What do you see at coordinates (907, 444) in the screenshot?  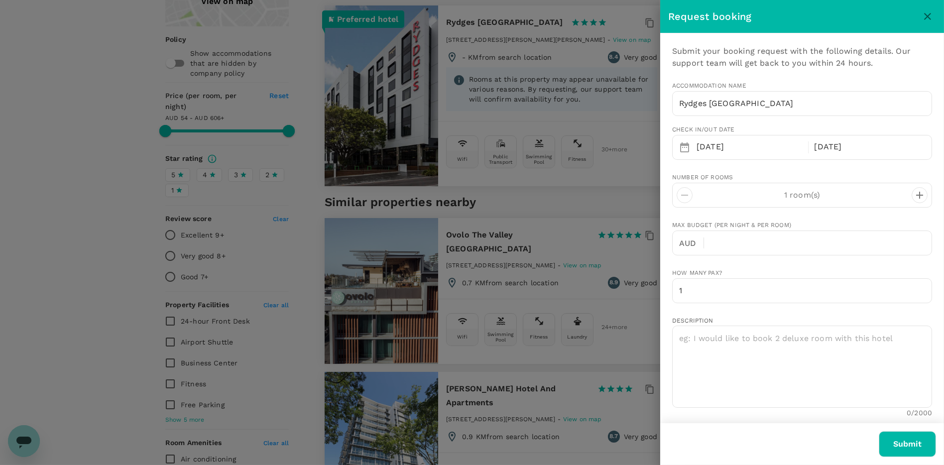 I see `button: Submit` at bounding box center [907, 444].